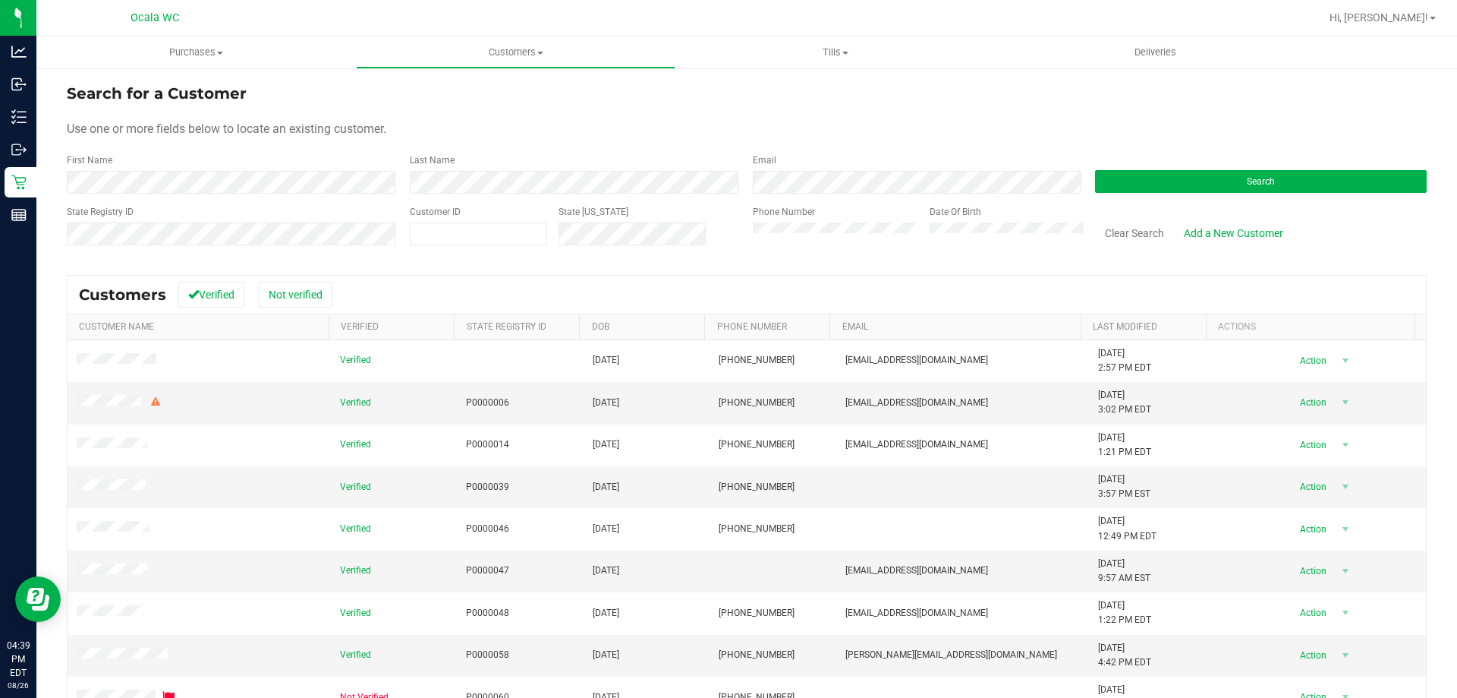 This screenshot has height=698, width=1457. Describe the element at coordinates (18, 685) in the screenshot. I see `p: 08/26` at that location.